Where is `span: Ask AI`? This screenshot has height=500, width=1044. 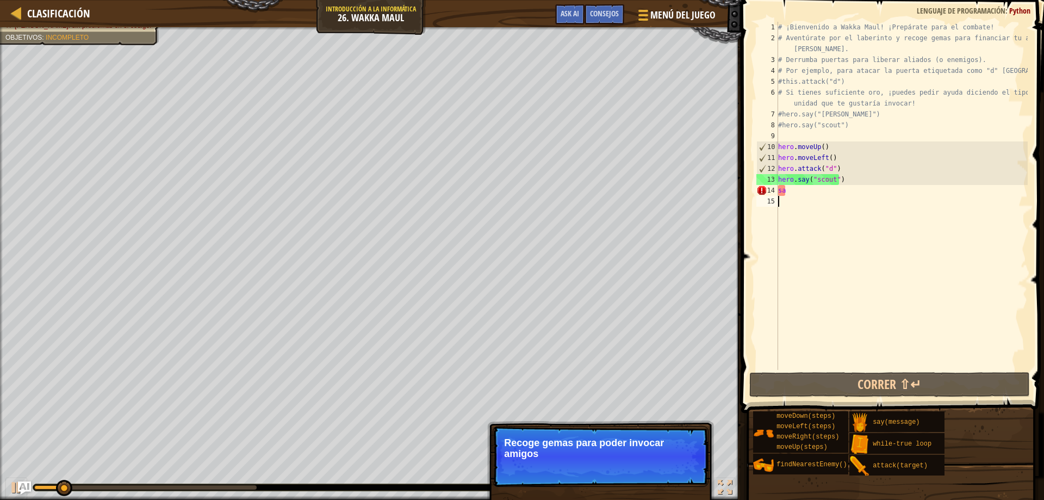 span: Ask AI is located at coordinates (570, 13).